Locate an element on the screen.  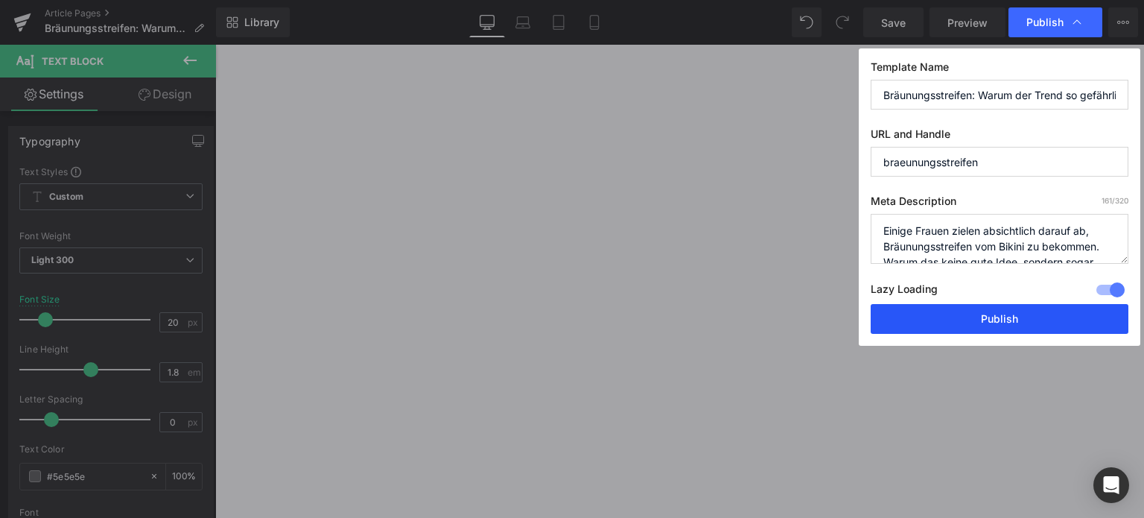
span: 161 is located at coordinates (1107, 200).